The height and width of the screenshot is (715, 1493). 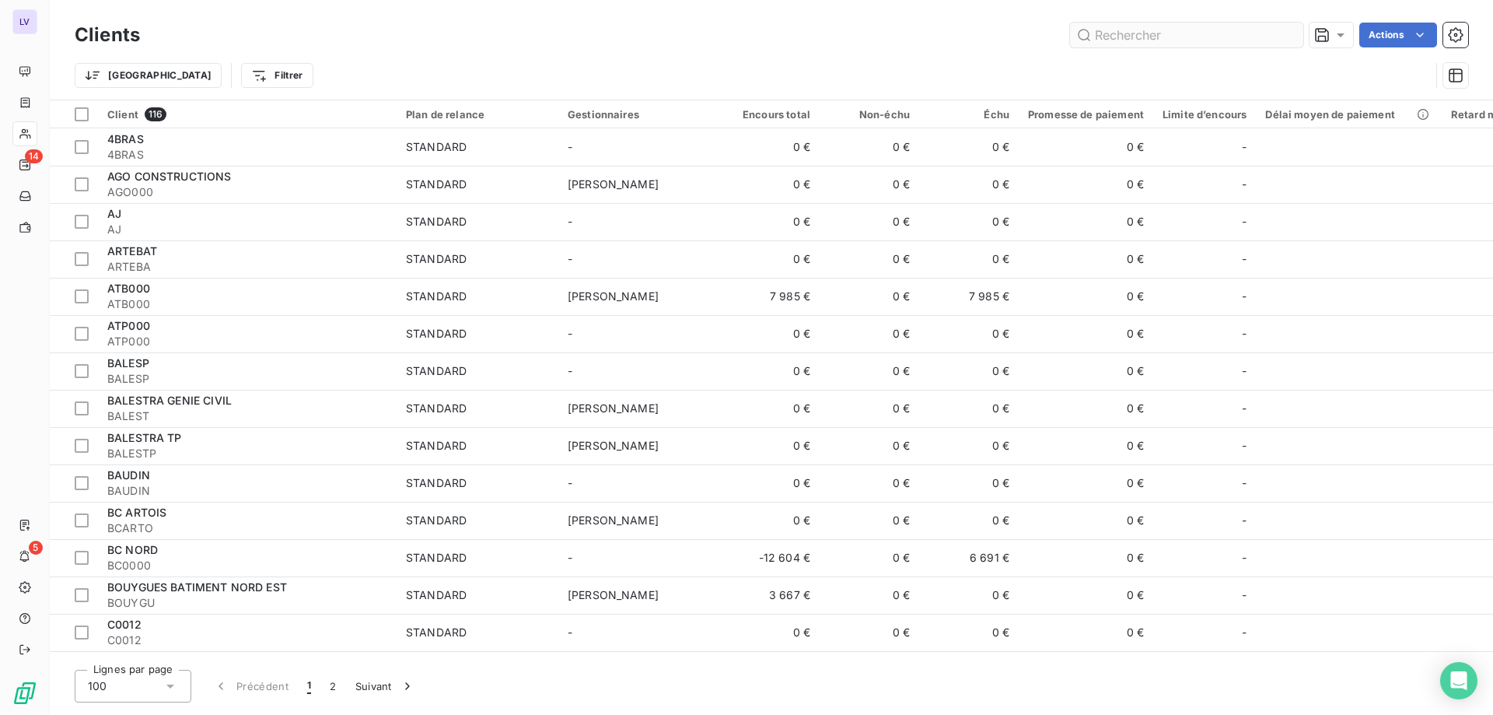 I want to click on td: -12 604 €, so click(x=770, y=558).